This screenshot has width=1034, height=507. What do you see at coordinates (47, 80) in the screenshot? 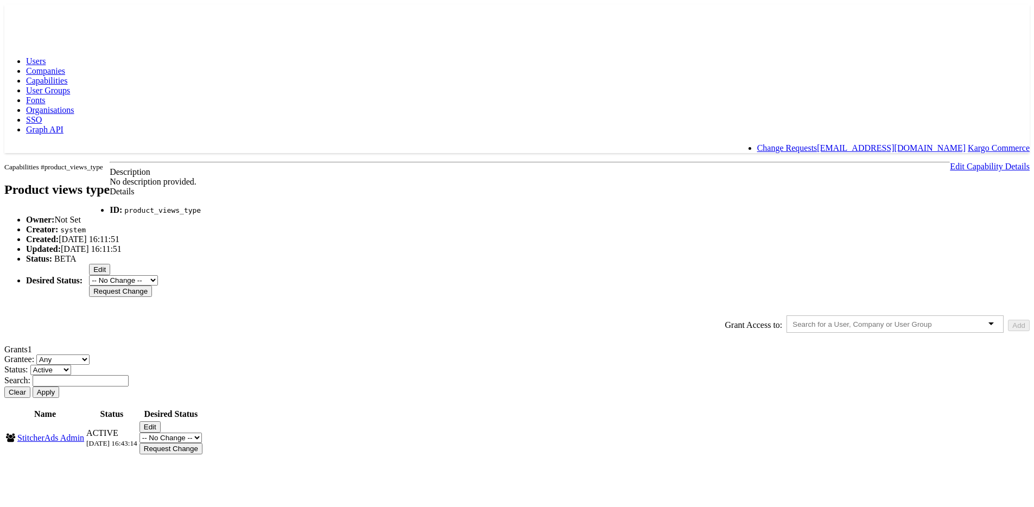
I see `a: Capabilities` at bounding box center [47, 80].